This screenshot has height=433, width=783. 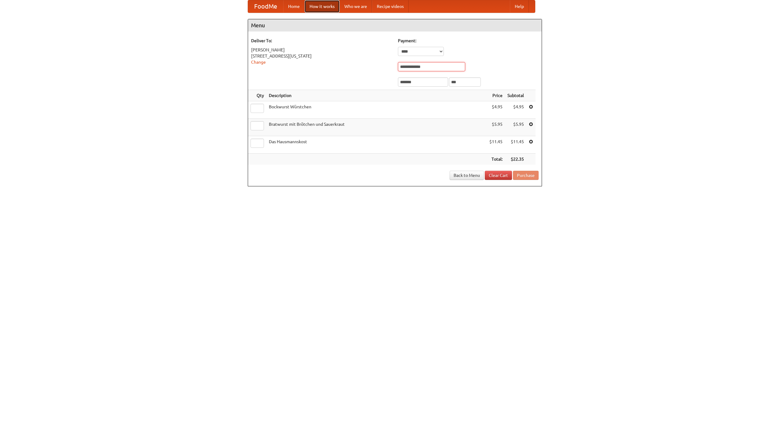 What do you see at coordinates (376, 145) in the screenshot?
I see `td: Das Hausmannskost` at bounding box center [376, 145].